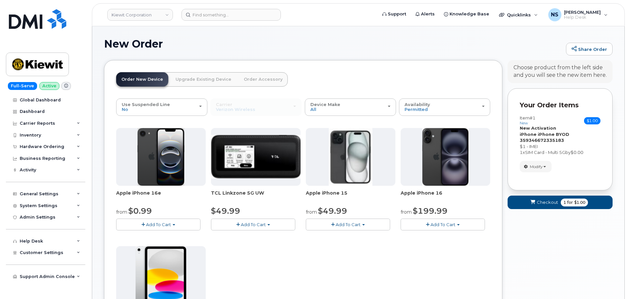 This screenshot has height=299, width=628. What do you see at coordinates (256, 196) in the screenshot?
I see `span: TCL Linkzone 5G UW` at bounding box center [256, 196].